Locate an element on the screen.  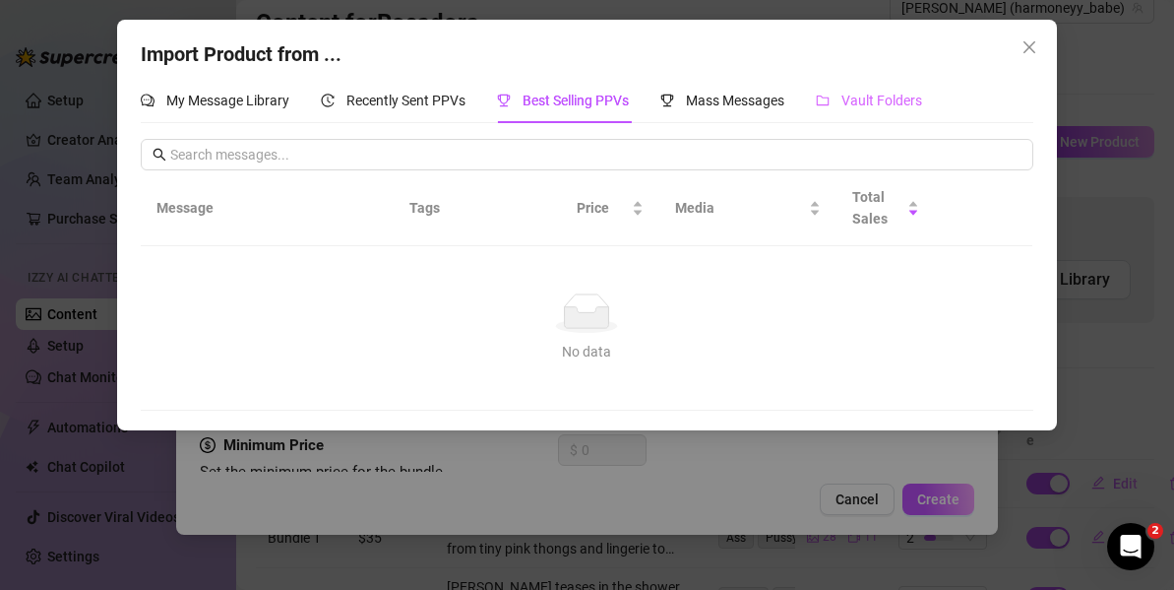
th: Total Sales is located at coordinates (886, 208).